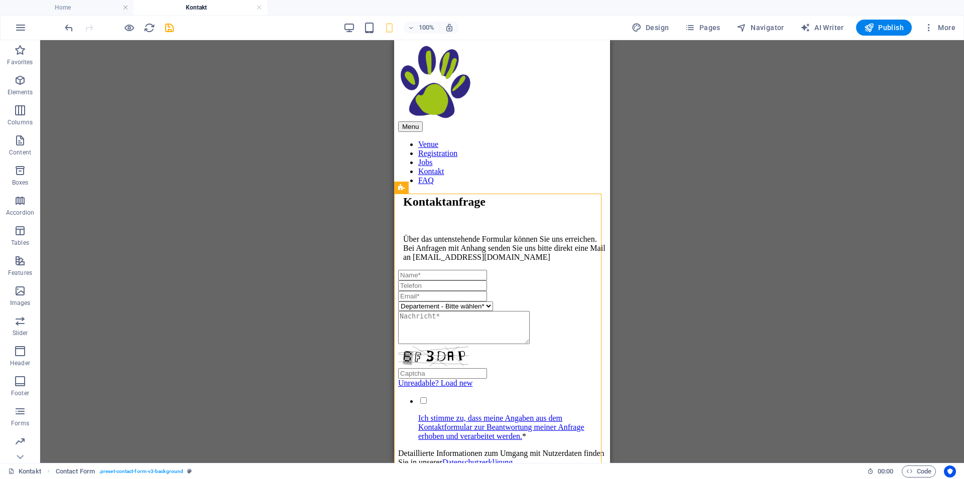 Image resolution: width=964 pixels, height=479 pixels. Describe the element at coordinates (822, 28) in the screenshot. I see `button: AI Writer` at that location.